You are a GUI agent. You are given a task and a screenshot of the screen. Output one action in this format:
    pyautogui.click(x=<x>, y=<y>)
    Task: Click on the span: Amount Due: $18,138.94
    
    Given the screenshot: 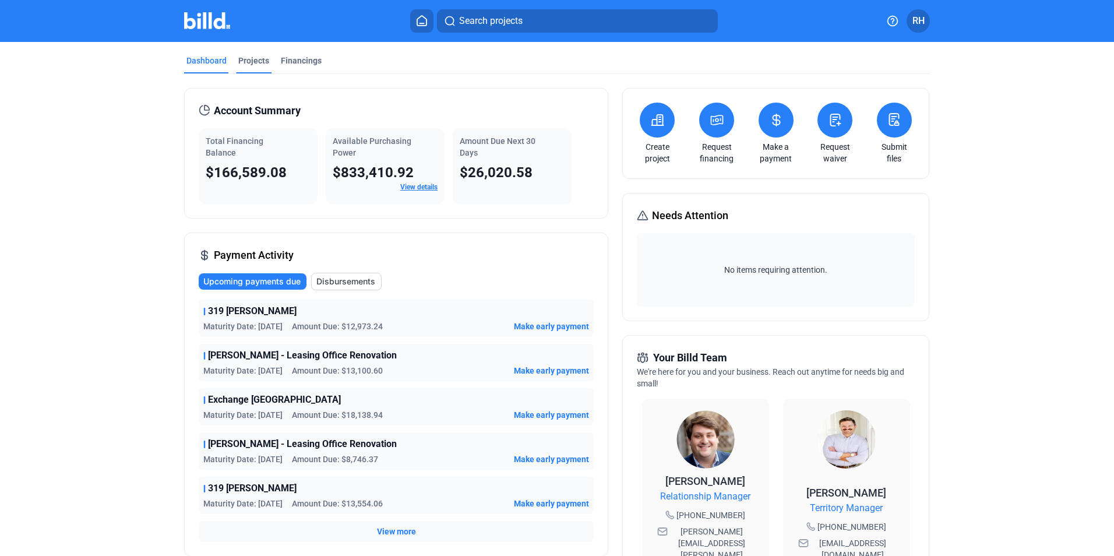 What is the action you would take?
    pyautogui.click(x=337, y=415)
    